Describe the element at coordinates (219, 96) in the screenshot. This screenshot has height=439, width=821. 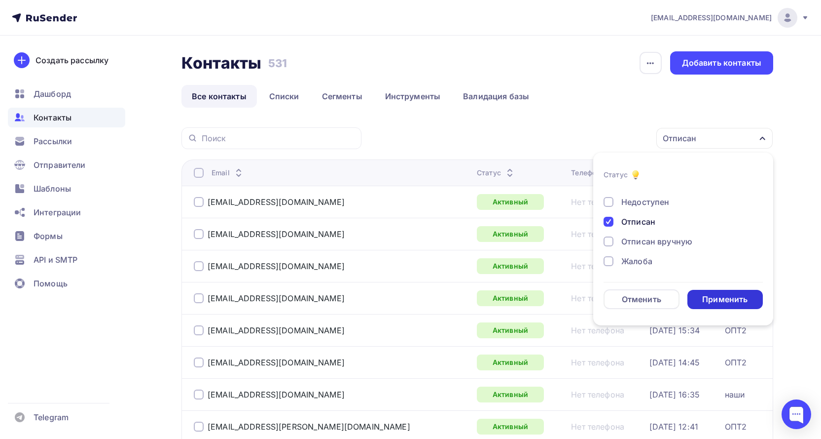
I see `a: Все контакты` at that location.